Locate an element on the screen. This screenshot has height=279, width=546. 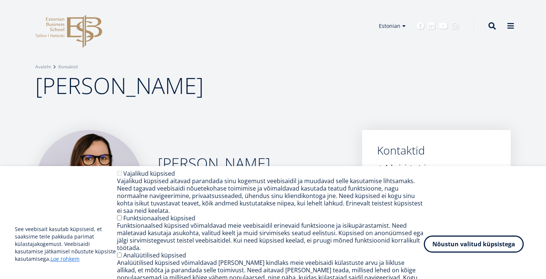
div: Vajalikud küpsised aitavad parandada sinu kogemust veebisaidil ja muudavad selle kasutamise lihts... is located at coordinates (271, 196).